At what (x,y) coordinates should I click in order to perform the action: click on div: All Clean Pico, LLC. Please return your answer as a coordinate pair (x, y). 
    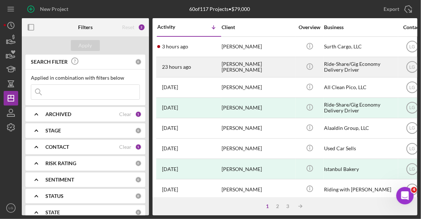
    Looking at the image, I should click on (361, 87).